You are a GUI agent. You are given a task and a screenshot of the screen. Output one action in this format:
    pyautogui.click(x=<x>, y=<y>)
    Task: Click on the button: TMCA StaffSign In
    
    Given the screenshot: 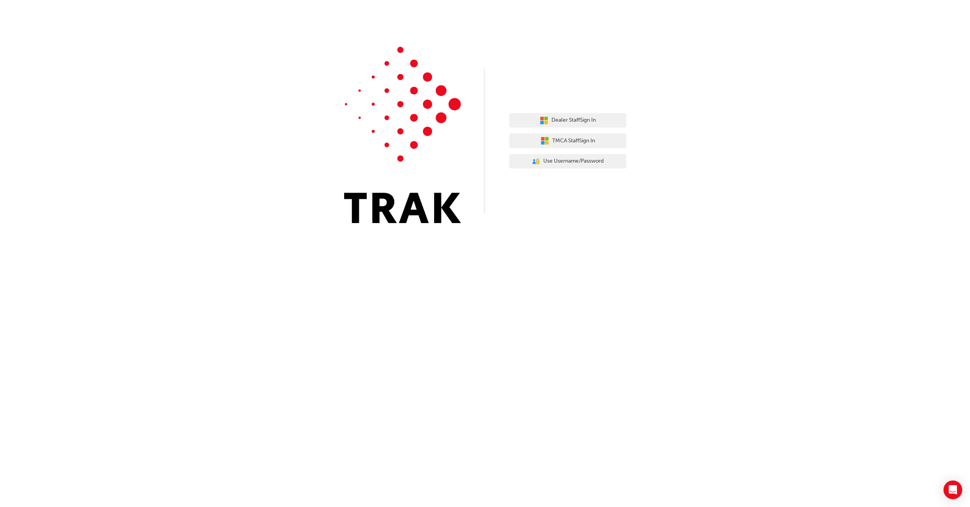 What is the action you would take?
    pyautogui.click(x=568, y=141)
    